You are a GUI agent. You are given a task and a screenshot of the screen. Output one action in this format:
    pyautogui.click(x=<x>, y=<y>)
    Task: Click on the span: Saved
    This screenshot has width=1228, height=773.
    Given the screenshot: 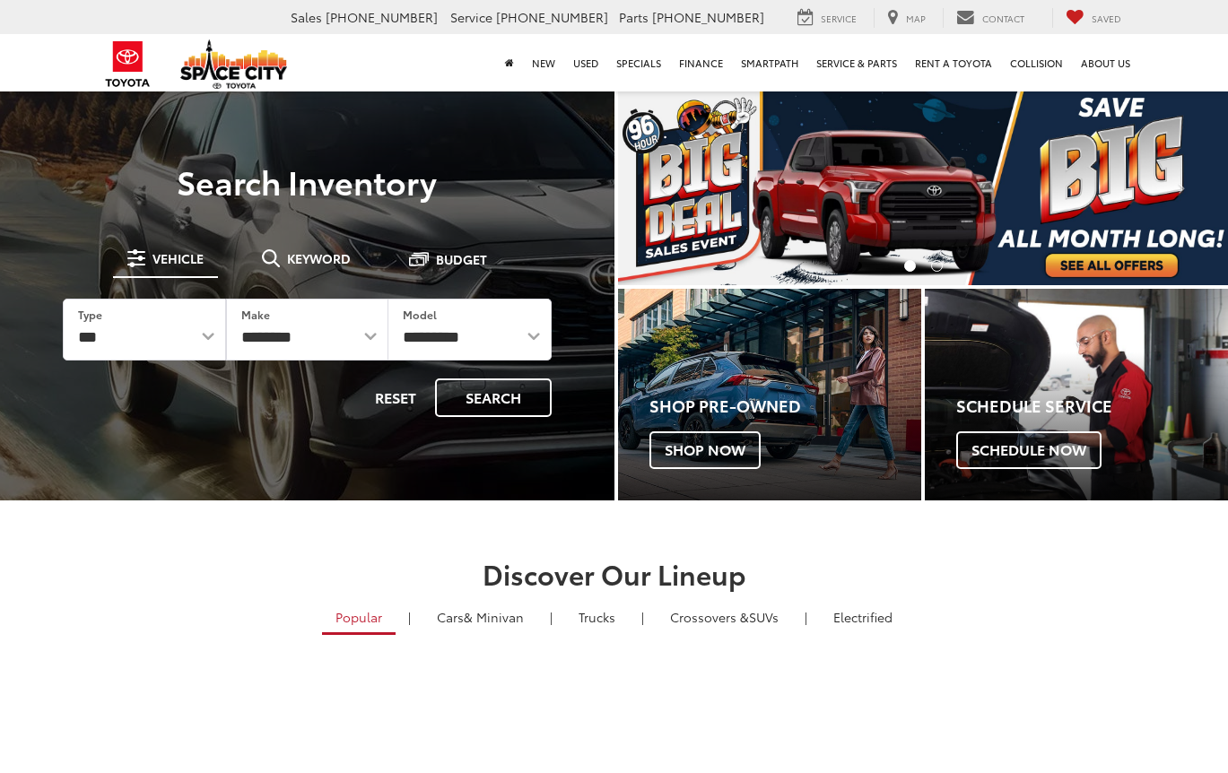 What is the action you would take?
    pyautogui.click(x=1106, y=18)
    